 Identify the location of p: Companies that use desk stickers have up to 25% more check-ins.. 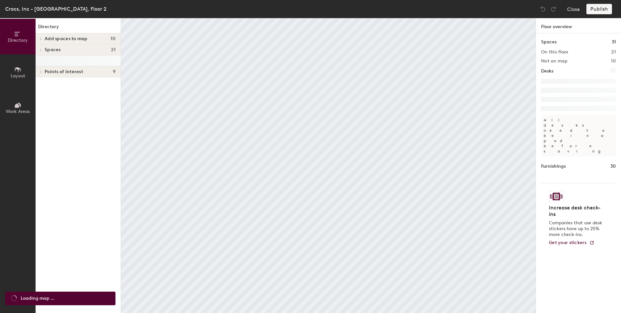
(576, 229).